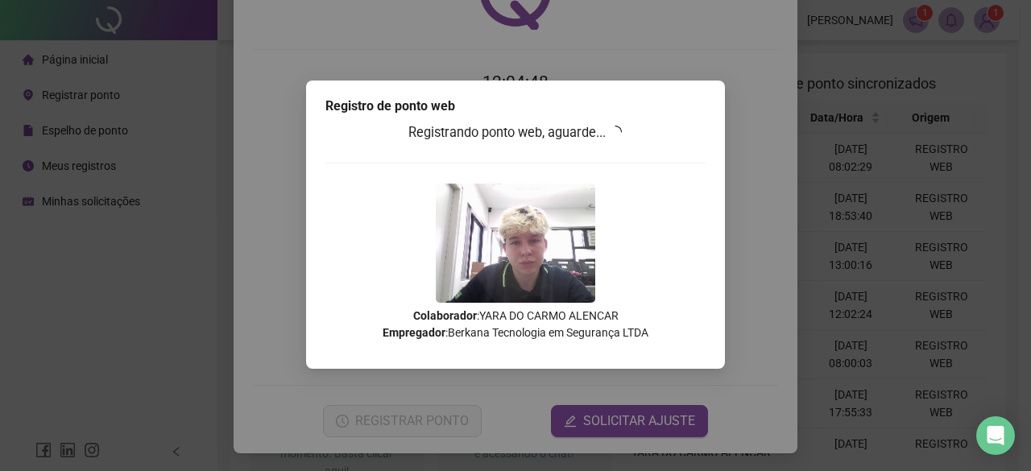 This screenshot has width=1031, height=471. What do you see at coordinates (516, 106) in the screenshot?
I see `div: Registro de ponto web` at bounding box center [516, 106].